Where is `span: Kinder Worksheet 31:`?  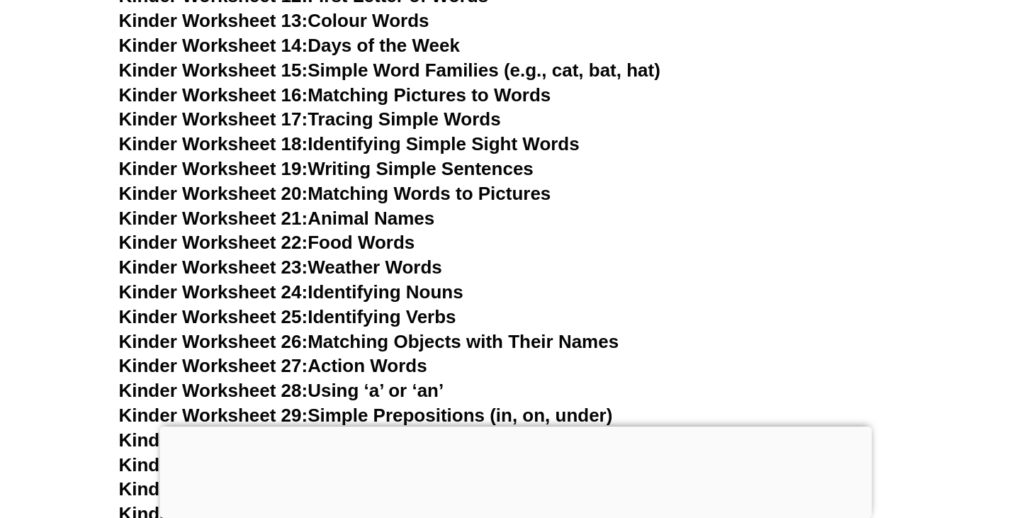
span: Kinder Worksheet 31: is located at coordinates (213, 465).